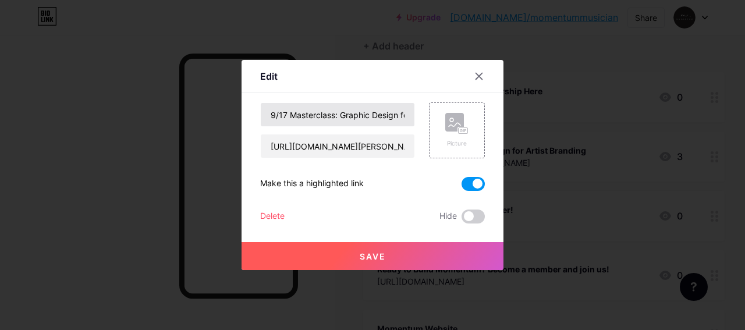 The height and width of the screenshot is (330, 745). What do you see at coordinates (337, 115) in the screenshot?
I see `input: Title` at bounding box center [337, 115].